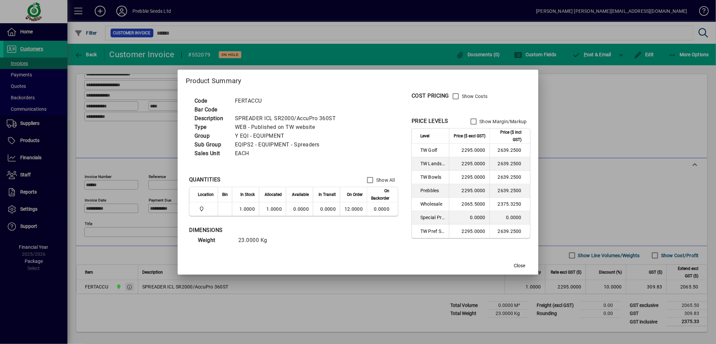  Describe the element at coordinates (273, 195) in the screenshot. I see `span: Allocated` at that location.